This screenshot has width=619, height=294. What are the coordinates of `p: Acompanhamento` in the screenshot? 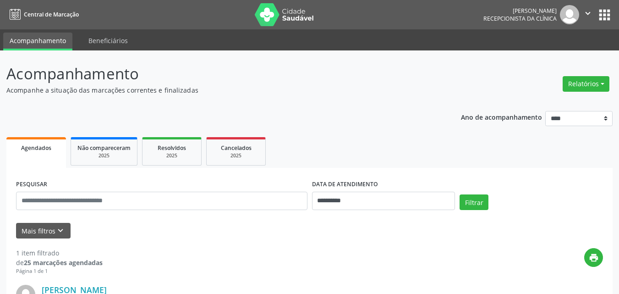 It's located at (218, 74).